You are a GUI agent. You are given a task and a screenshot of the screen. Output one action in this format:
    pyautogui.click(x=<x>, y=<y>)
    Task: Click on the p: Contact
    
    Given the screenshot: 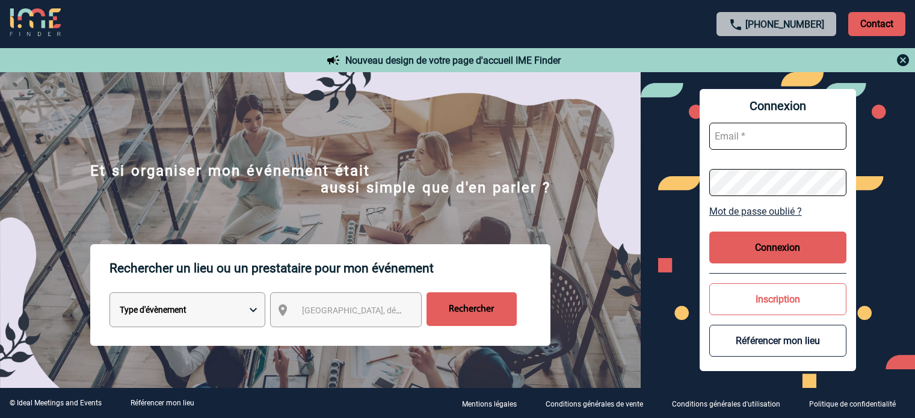 What is the action you would take?
    pyautogui.click(x=876, y=24)
    